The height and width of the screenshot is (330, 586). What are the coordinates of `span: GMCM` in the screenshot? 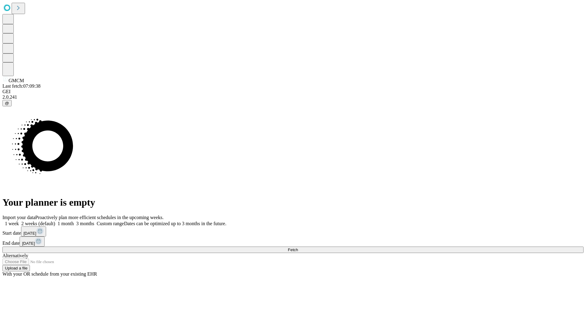 It's located at (16, 80).